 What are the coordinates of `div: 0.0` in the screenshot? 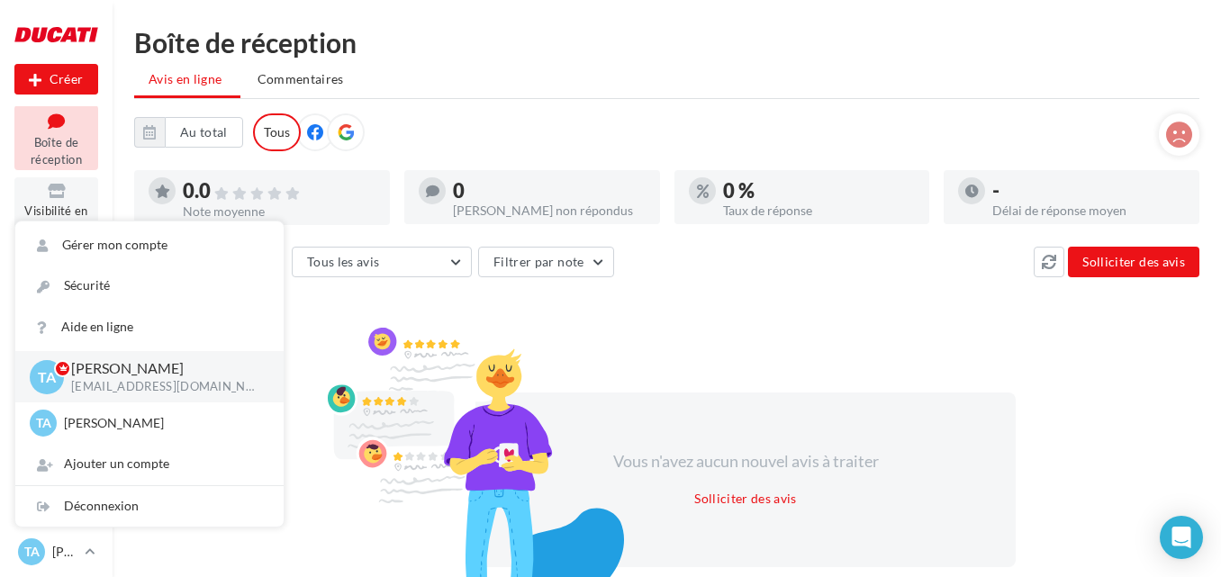 It's located at (279, 191).